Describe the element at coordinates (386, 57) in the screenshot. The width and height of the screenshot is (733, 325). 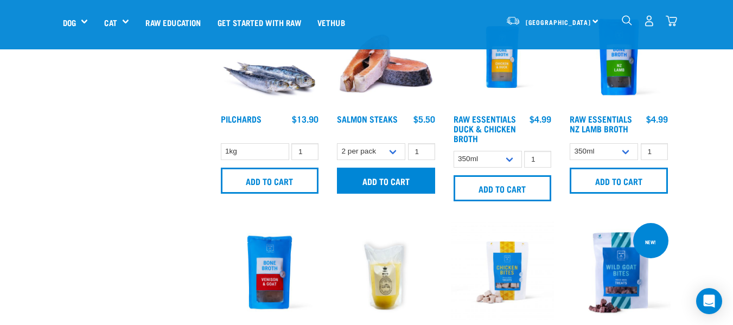
I see `img: 1148 Salmon Steaks 01` at that location.